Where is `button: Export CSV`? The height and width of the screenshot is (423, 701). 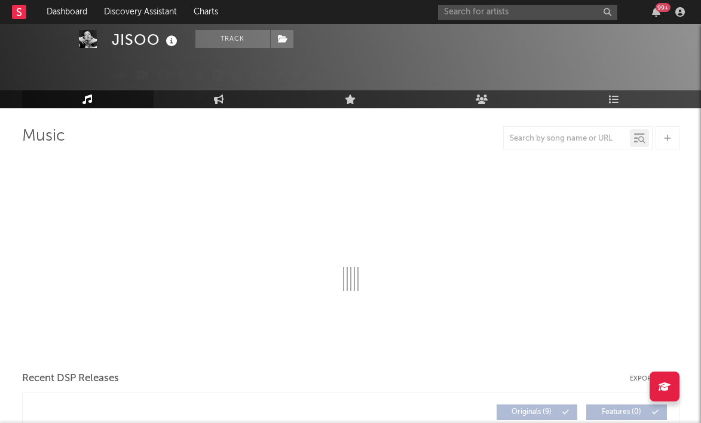 button: Export CSV is located at coordinates (655, 378).